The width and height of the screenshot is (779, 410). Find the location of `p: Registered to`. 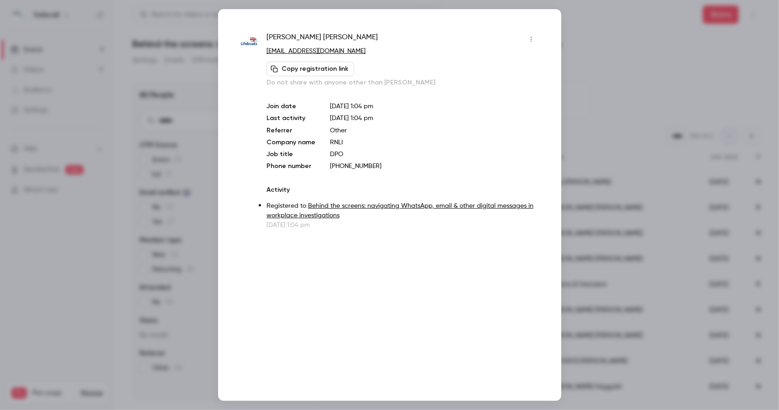

p: Registered to is located at coordinates (402, 211).